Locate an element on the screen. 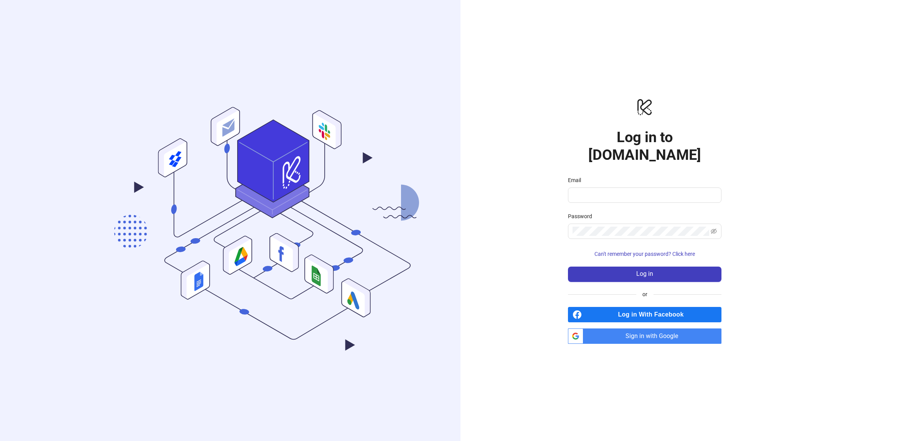 The image size is (921, 441). input: Email is located at coordinates (644, 195).